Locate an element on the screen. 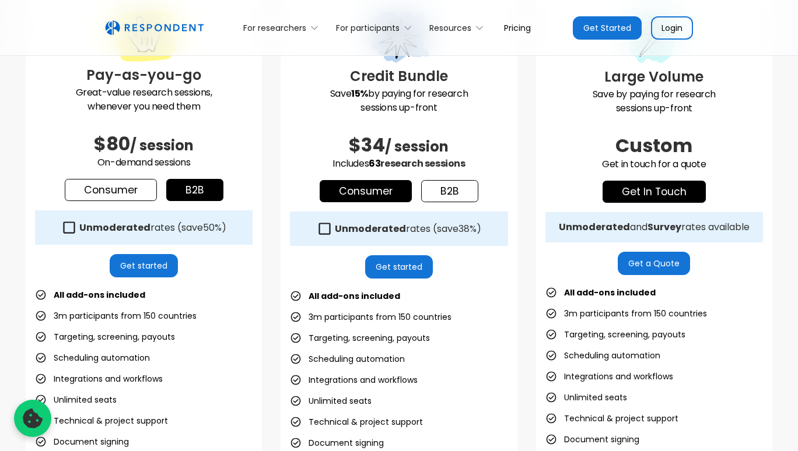 The height and width of the screenshot is (451, 798). p: Get in touch for a quote is located at coordinates (654, 164).